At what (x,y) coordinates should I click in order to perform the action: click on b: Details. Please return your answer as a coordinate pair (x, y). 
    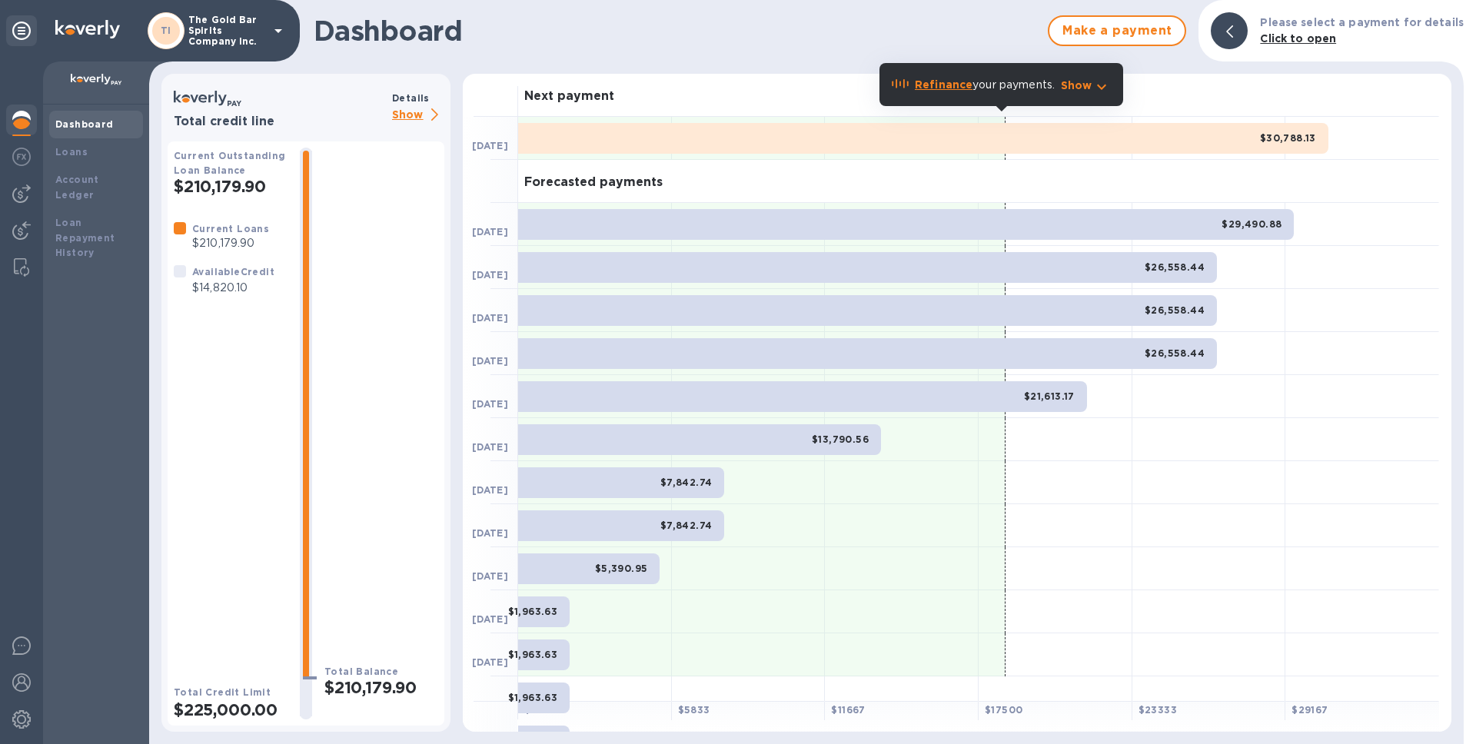
    Looking at the image, I should click on (411, 98).